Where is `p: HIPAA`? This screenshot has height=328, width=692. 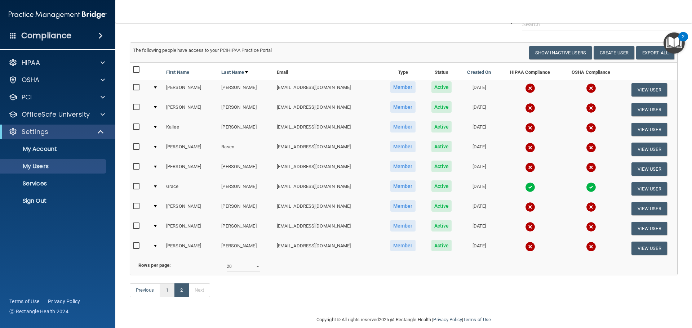 p: HIPAA is located at coordinates (31, 63).